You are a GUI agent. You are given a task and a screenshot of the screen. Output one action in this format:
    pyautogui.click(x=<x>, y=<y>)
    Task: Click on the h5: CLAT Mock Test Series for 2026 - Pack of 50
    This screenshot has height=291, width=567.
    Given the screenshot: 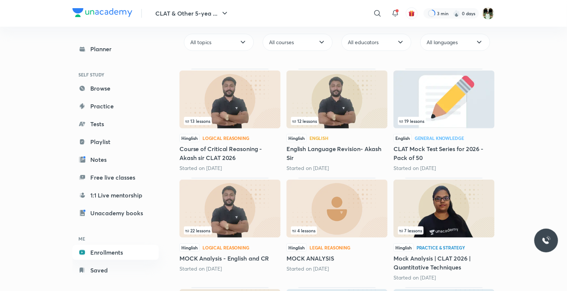 What is the action you would take?
    pyautogui.click(x=444, y=154)
    